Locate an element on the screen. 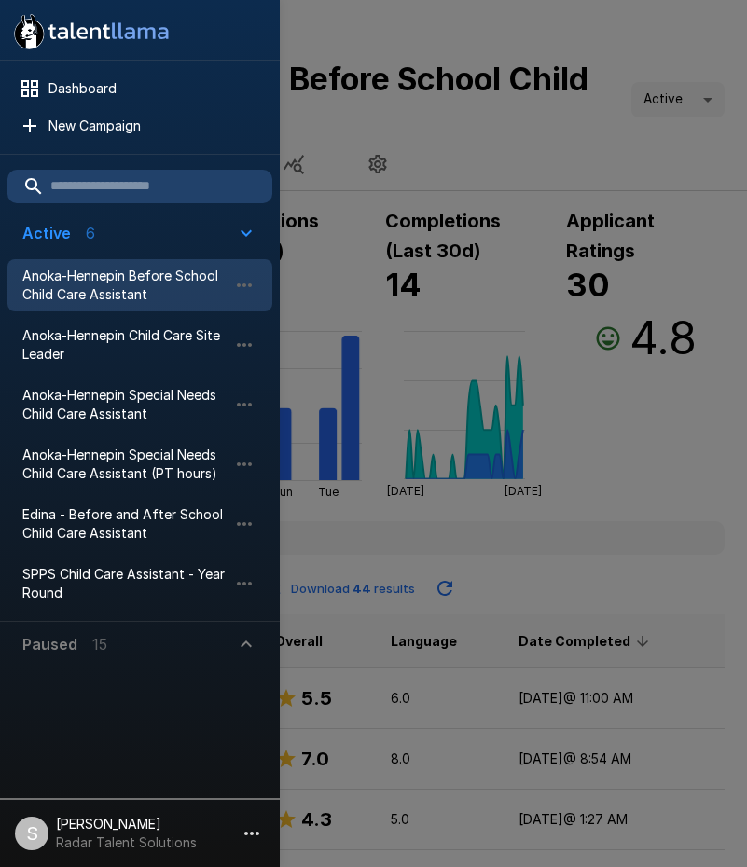 The width and height of the screenshot is (747, 867). div: SPPS Child Care Assistant - Year Round is located at coordinates (140, 584).